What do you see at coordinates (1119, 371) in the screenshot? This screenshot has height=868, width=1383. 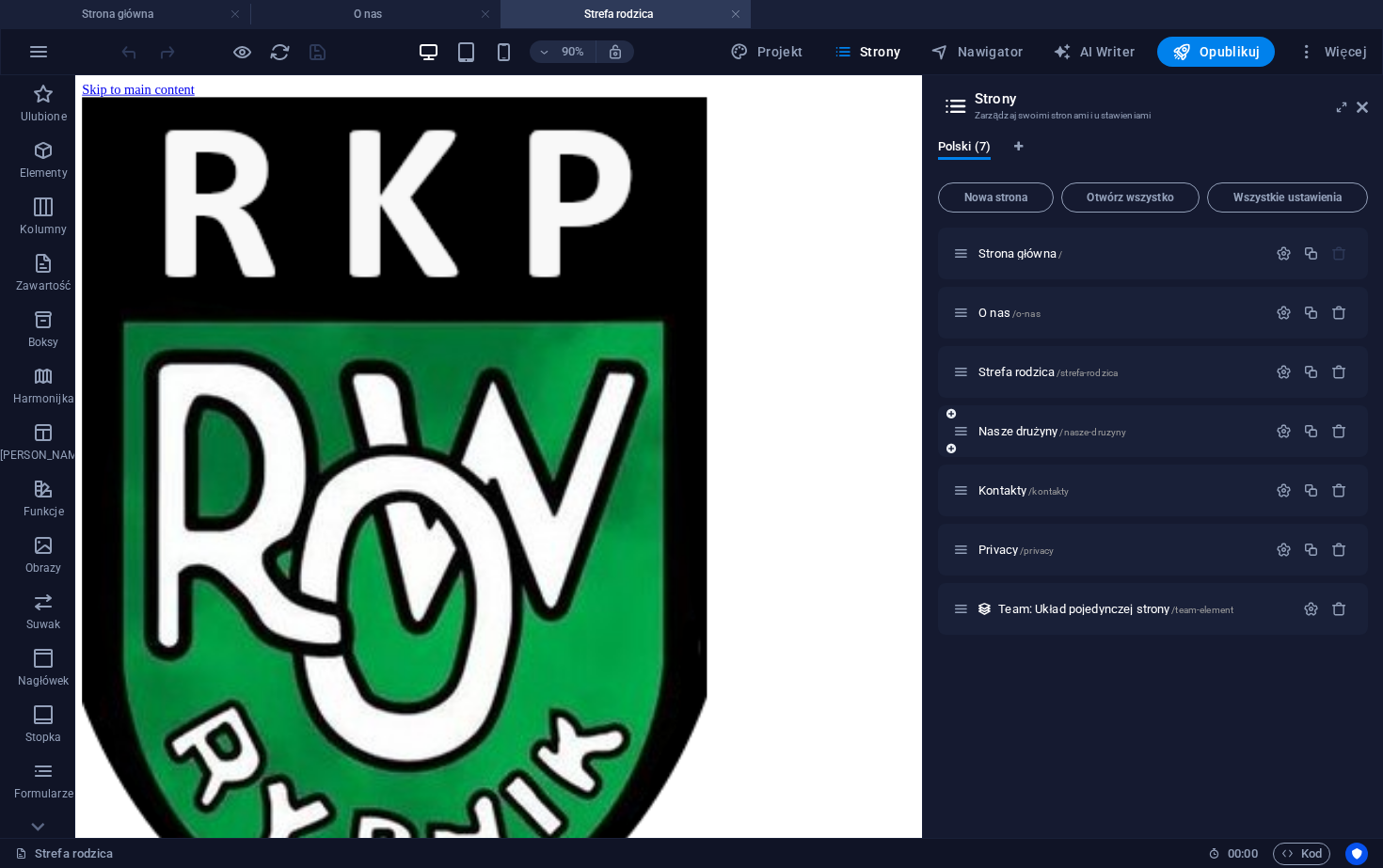 I see `div: Strefa rodzica/strefa-rodzica` at bounding box center [1119, 371].